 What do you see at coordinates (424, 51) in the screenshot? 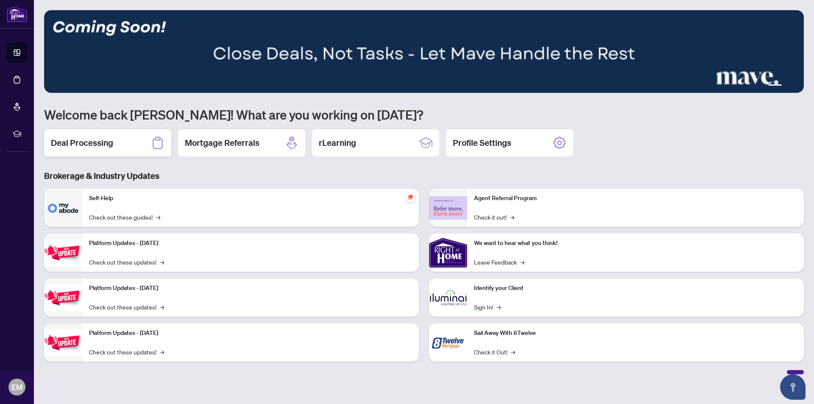
I see `img: Slide 3` at bounding box center [424, 51].